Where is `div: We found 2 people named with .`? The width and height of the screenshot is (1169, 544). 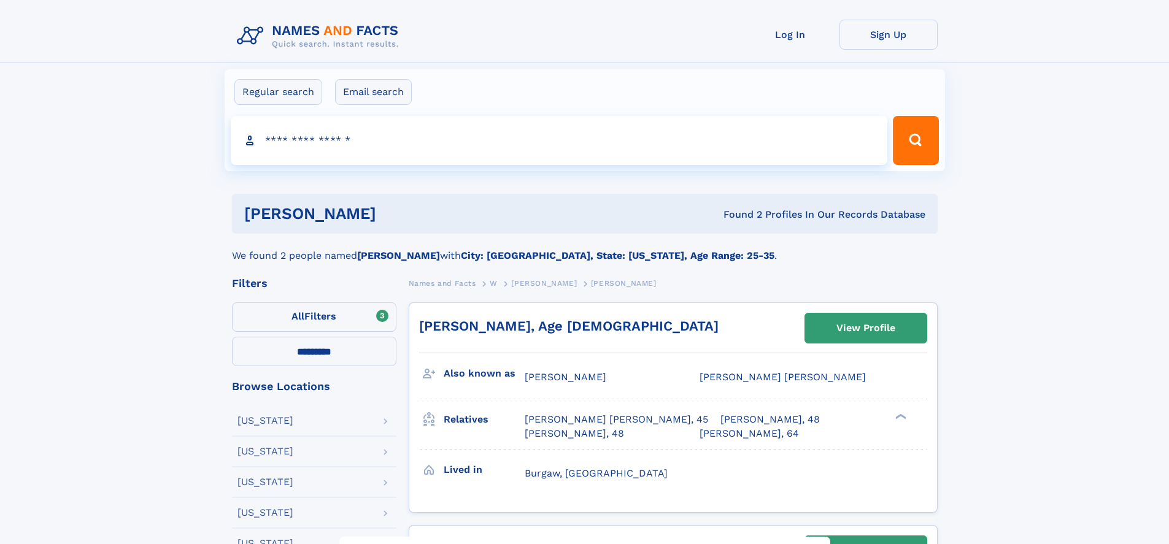 div: We found 2 people named with . is located at coordinates (585, 248).